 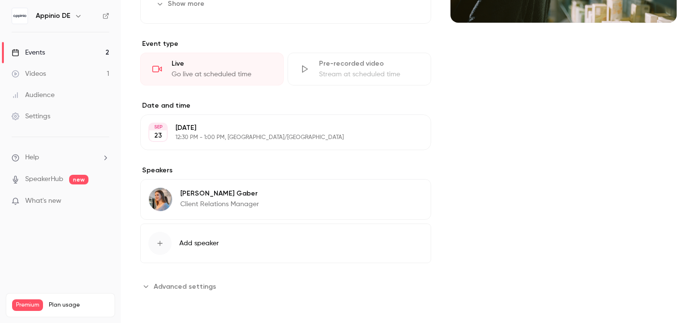 I want to click on div: Videos, so click(x=29, y=74).